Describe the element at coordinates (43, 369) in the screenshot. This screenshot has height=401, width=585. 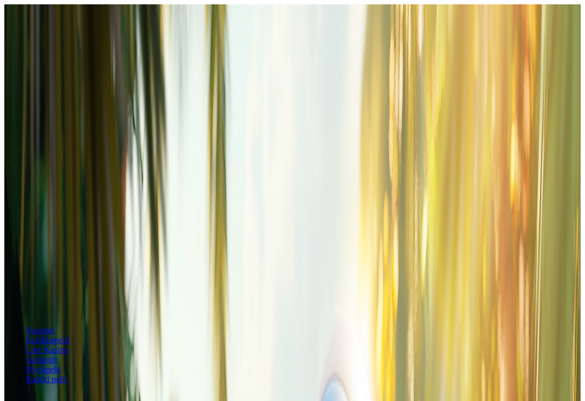
I see `span: Pöytäpelit` at that location.